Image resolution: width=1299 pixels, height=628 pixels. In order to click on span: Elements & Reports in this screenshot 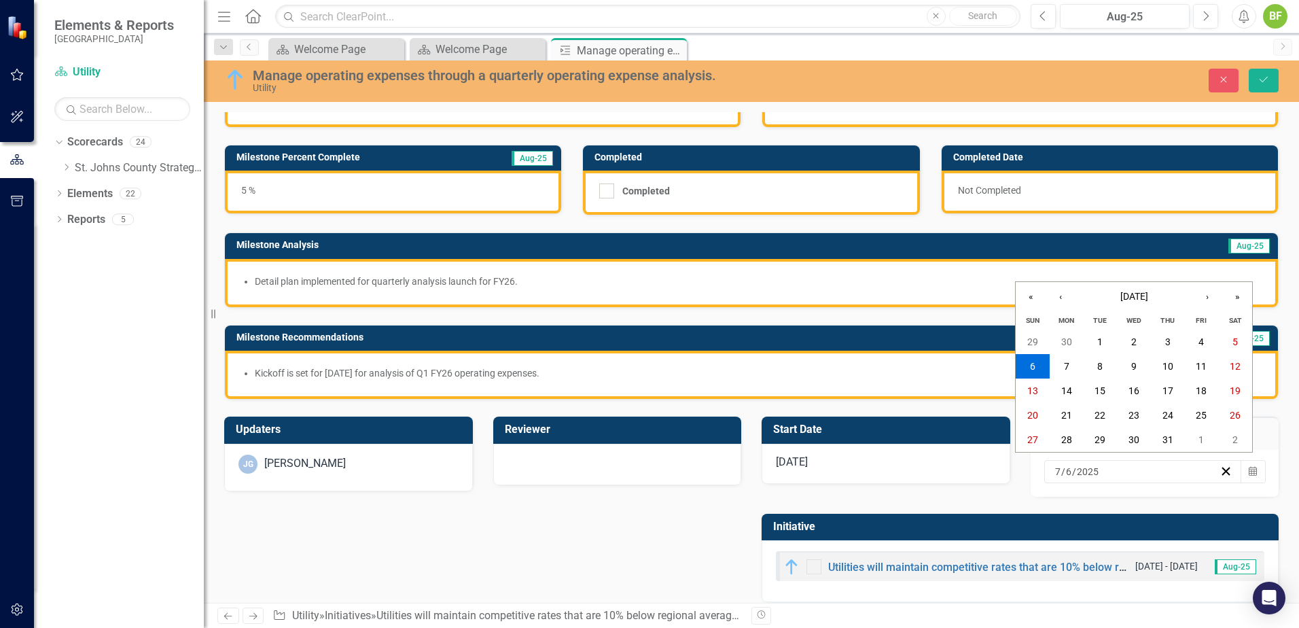, I will do `click(114, 25)`.